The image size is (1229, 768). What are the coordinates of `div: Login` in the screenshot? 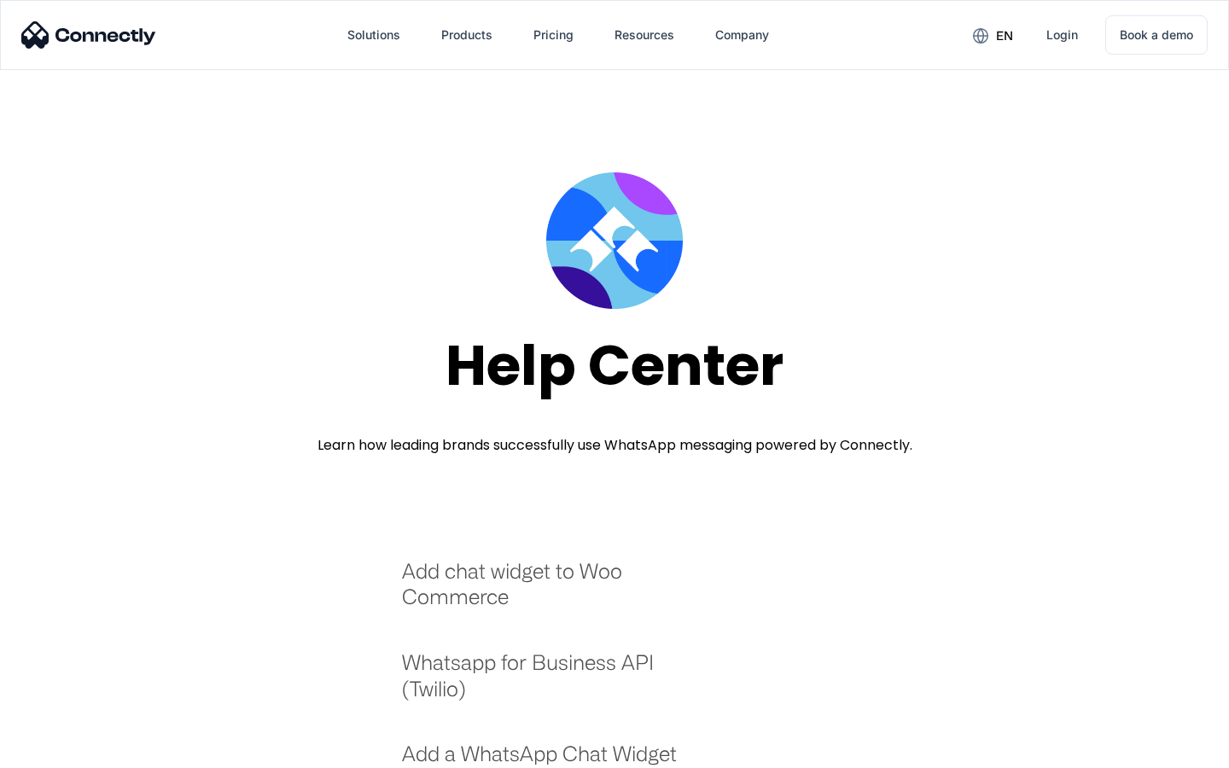 It's located at (1062, 35).